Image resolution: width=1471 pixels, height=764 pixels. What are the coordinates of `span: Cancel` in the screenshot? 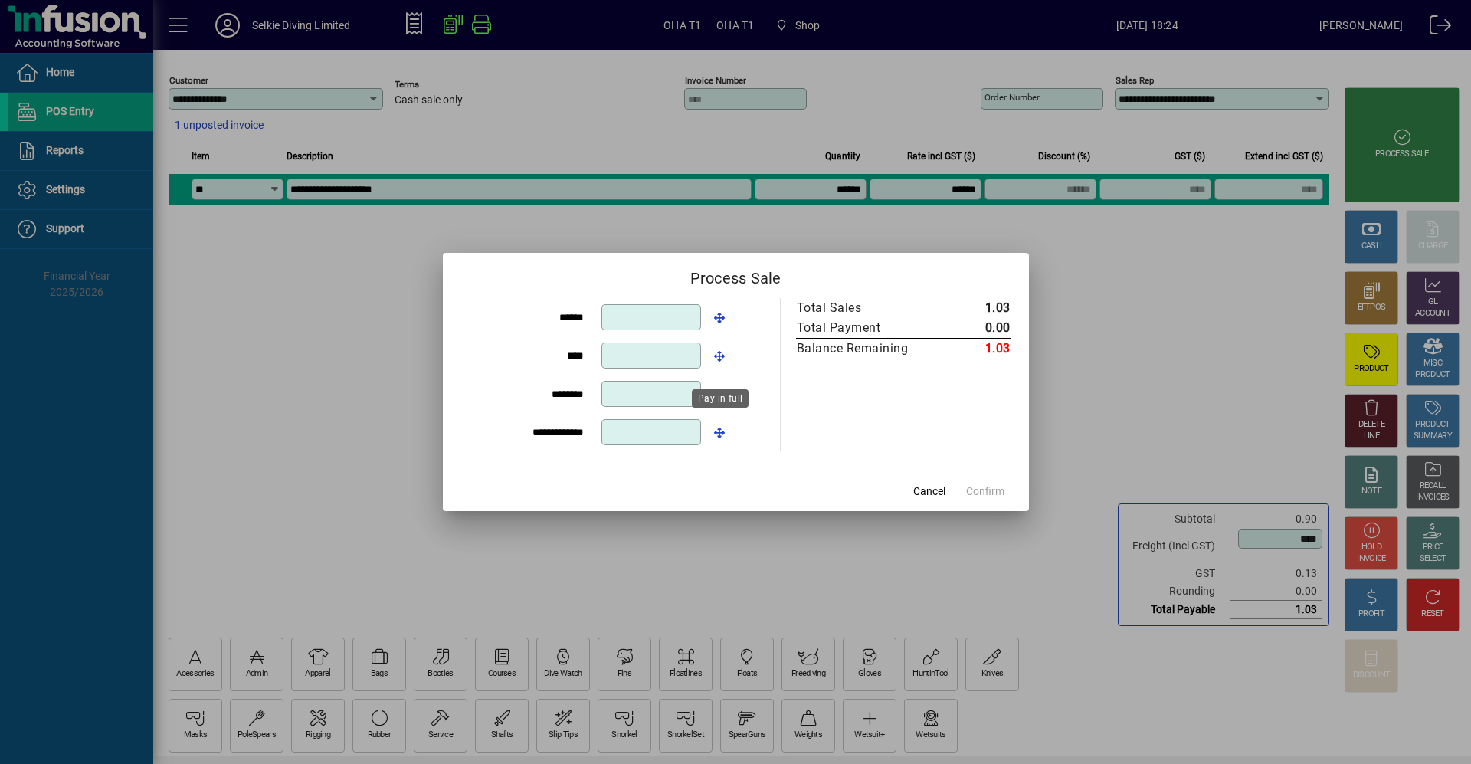 It's located at (929, 491).